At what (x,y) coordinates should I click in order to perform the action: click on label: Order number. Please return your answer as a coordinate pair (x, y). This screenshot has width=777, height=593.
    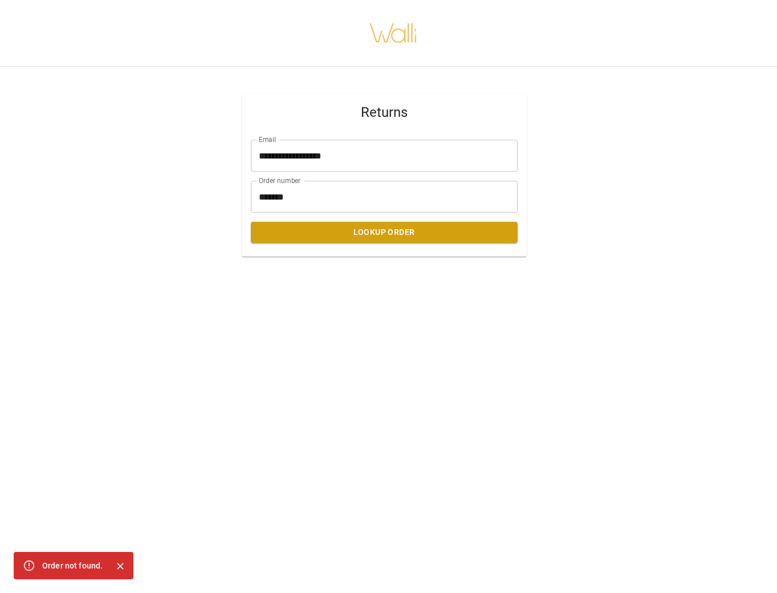
    Looking at the image, I should click on (279, 180).